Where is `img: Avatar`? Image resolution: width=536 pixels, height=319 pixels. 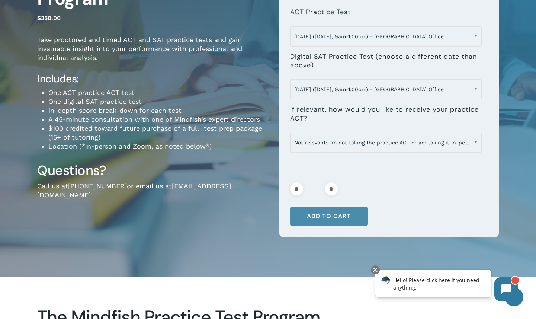
img: Avatar is located at coordinates (18, 16).